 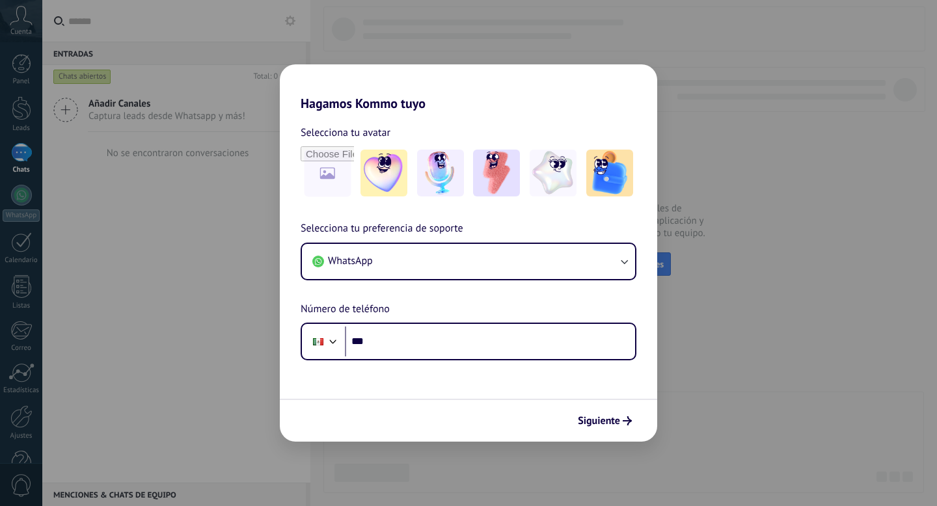 What do you see at coordinates (346, 133) in the screenshot?
I see `span: Selecciona tu avatar` at bounding box center [346, 133].